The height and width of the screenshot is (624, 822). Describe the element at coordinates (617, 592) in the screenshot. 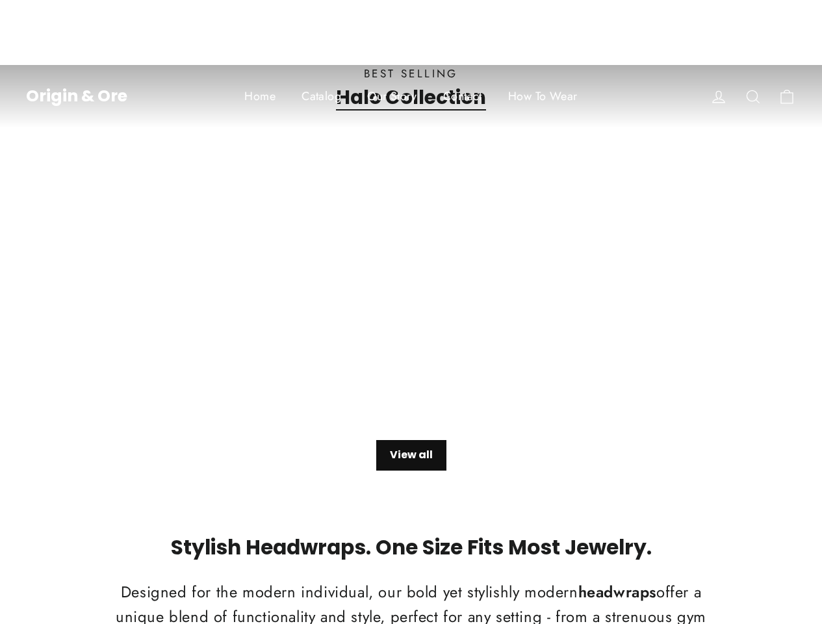

I see `strong: headwraps` at that location.